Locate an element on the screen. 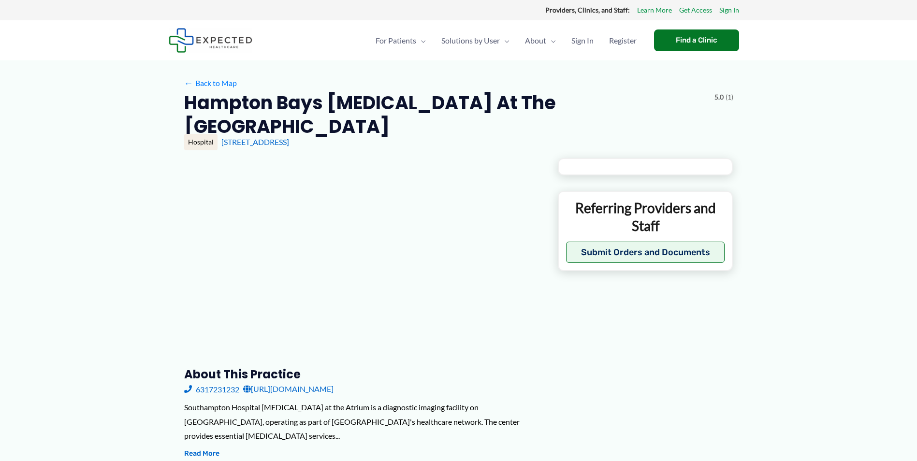 The height and width of the screenshot is (461, 917). a: 6317231232 is located at coordinates (212, 389).